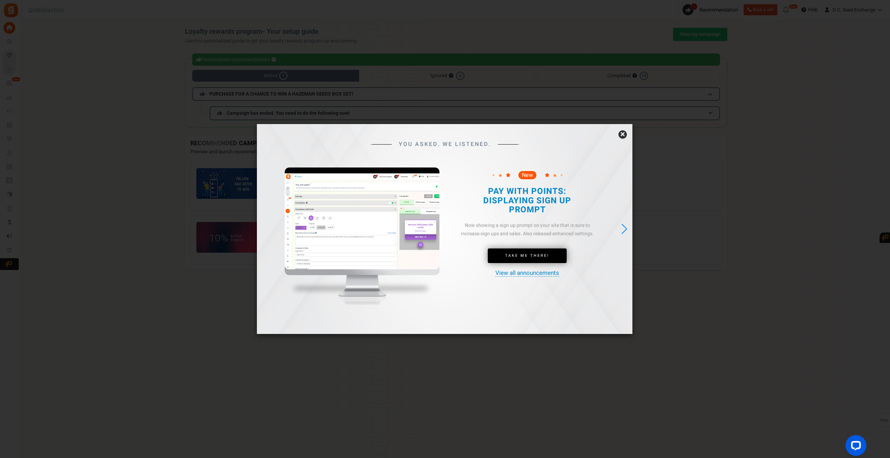 The image size is (890, 458). What do you see at coordinates (624, 229) in the screenshot?
I see `div: Next slide` at bounding box center [624, 229].